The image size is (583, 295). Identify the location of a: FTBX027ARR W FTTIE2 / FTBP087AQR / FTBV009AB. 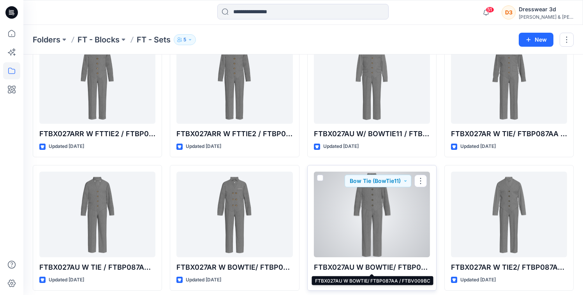
(235, 81).